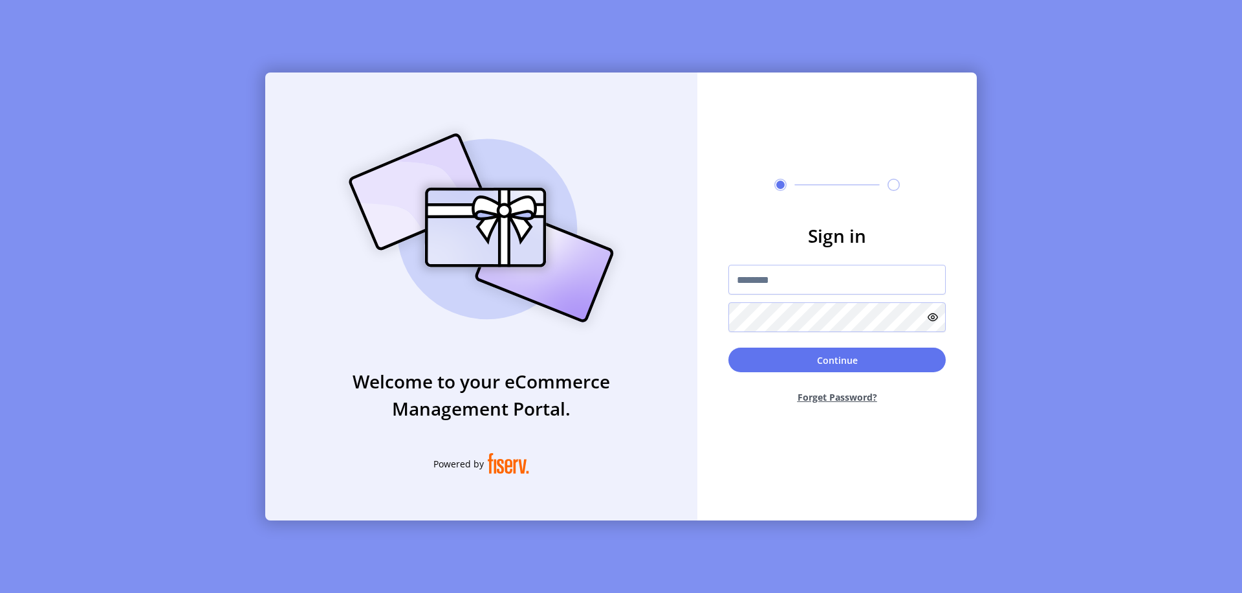 Image resolution: width=1242 pixels, height=593 pixels. What do you see at coordinates (837, 360) in the screenshot?
I see `button: Continue` at bounding box center [837, 360].